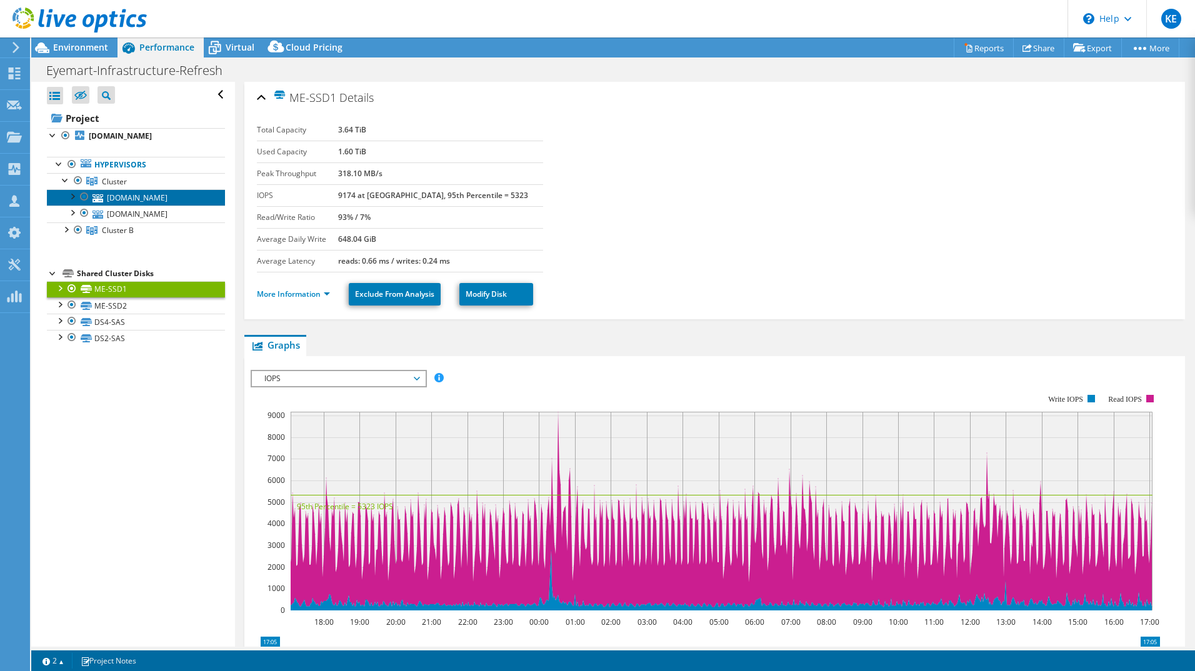 This screenshot has height=671, width=1195. I want to click on span: Environment, so click(81, 47).